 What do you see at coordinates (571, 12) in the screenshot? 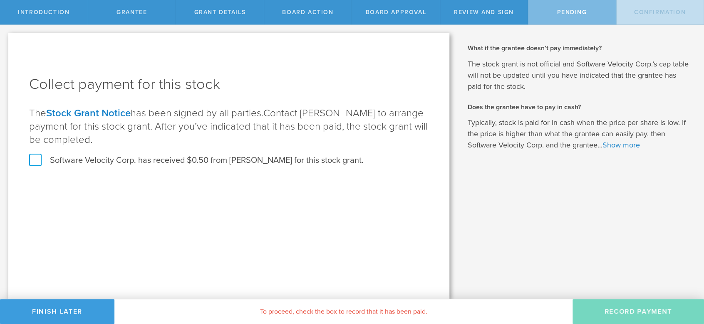
I see `span: Pending` at bounding box center [571, 12].